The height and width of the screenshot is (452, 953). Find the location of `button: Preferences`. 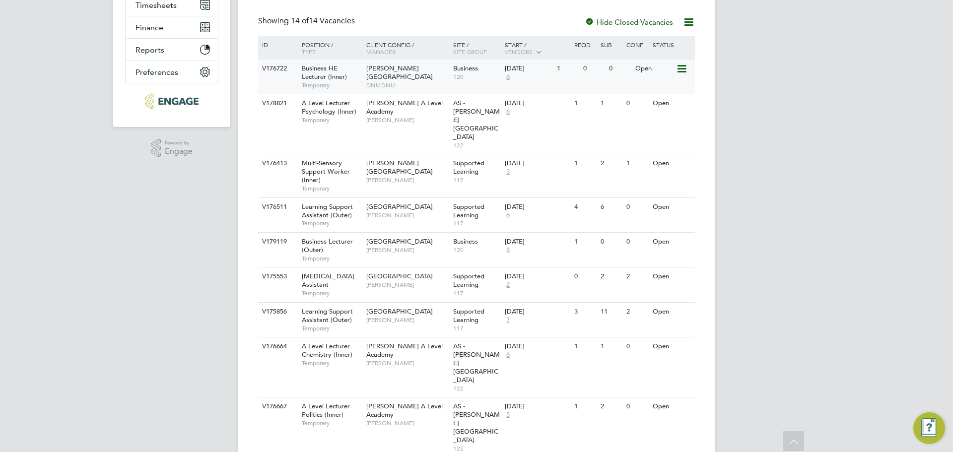

button: Preferences is located at coordinates (172, 72).